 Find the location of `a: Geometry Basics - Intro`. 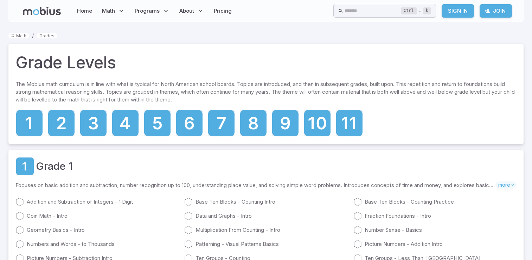

a: Geometry Basics - Intro is located at coordinates (97, 230).